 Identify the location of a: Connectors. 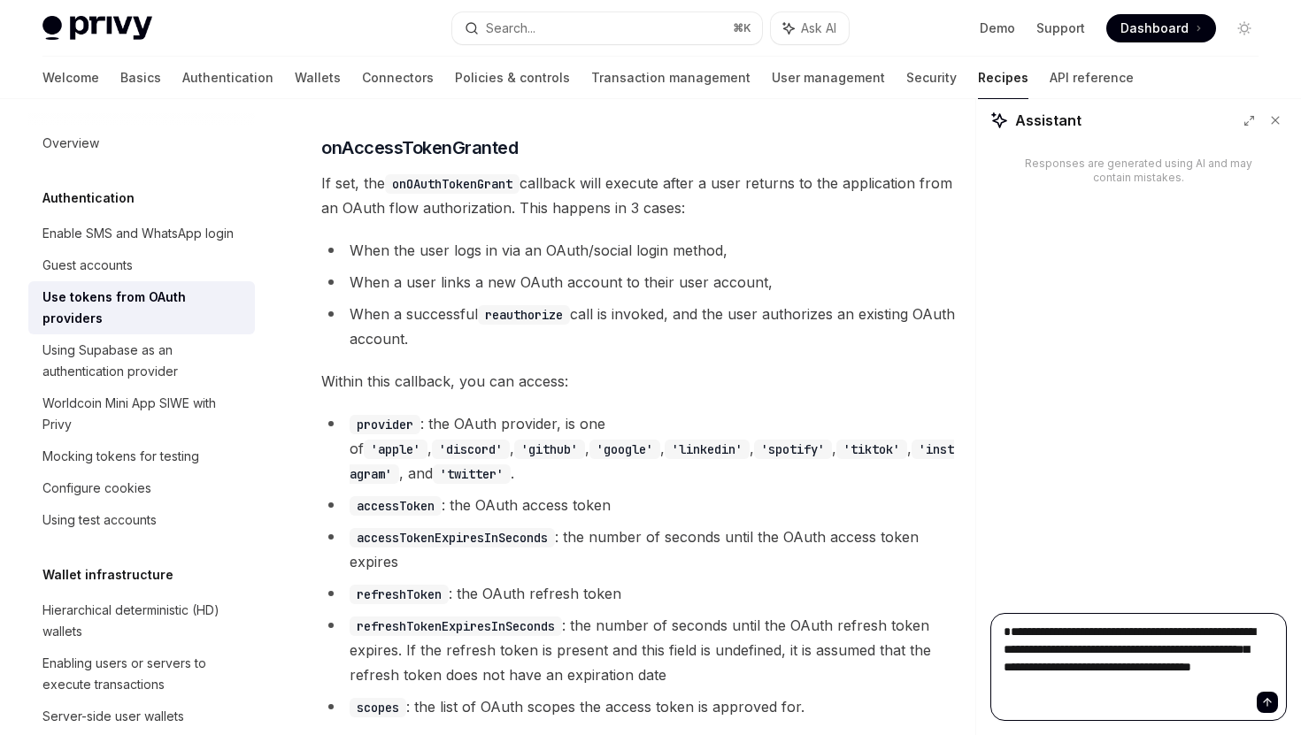
(397, 78).